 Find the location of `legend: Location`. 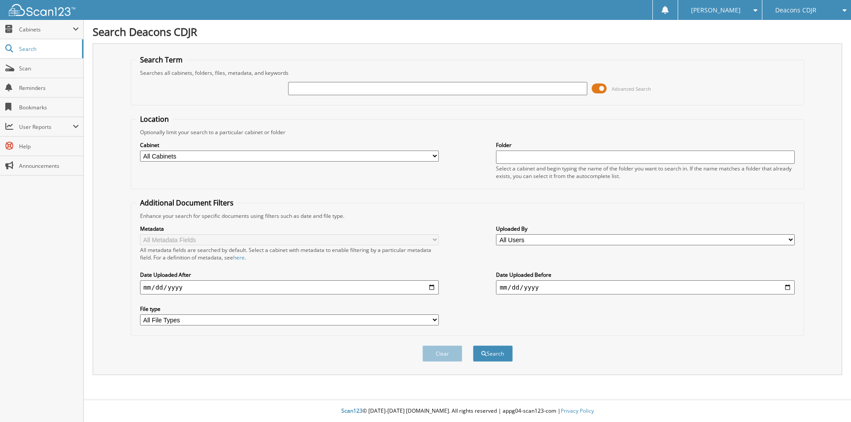

legend: Location is located at coordinates (154, 119).